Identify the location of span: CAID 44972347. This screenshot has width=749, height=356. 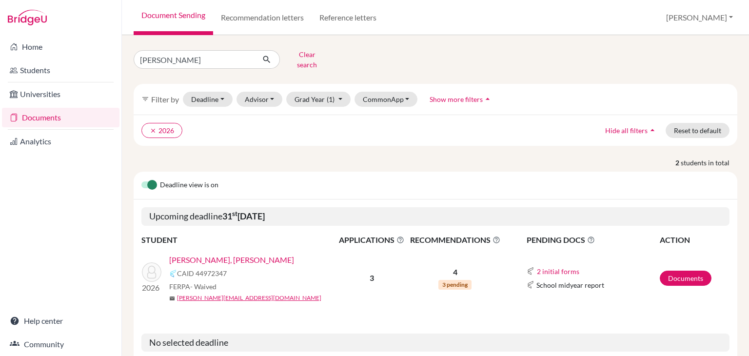
(202, 273).